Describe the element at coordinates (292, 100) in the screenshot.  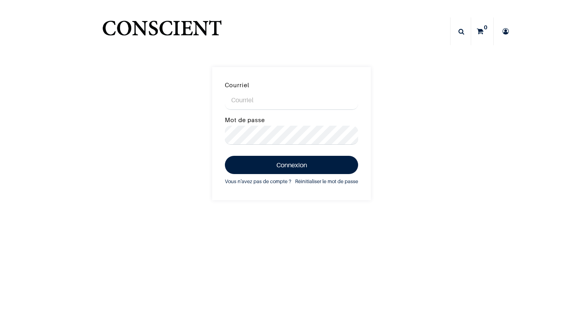
I see `input: Courriel` at that location.